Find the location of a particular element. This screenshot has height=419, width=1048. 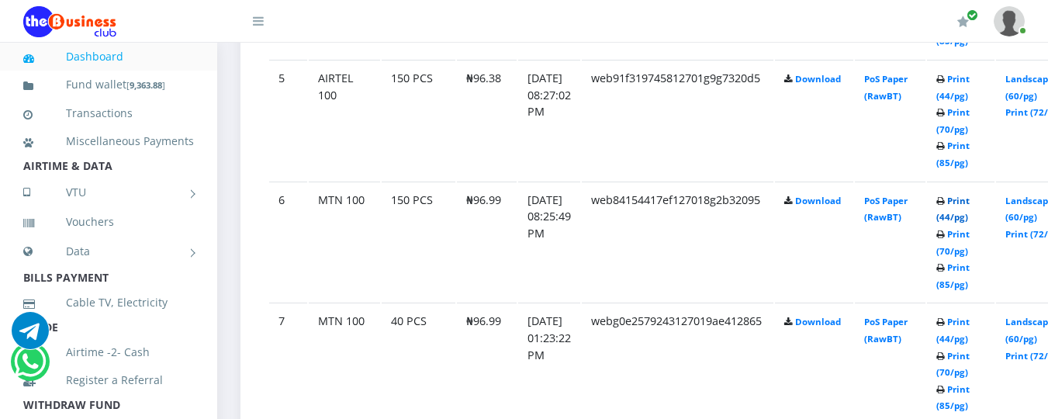

td: ₦96.38 is located at coordinates (486, 119).